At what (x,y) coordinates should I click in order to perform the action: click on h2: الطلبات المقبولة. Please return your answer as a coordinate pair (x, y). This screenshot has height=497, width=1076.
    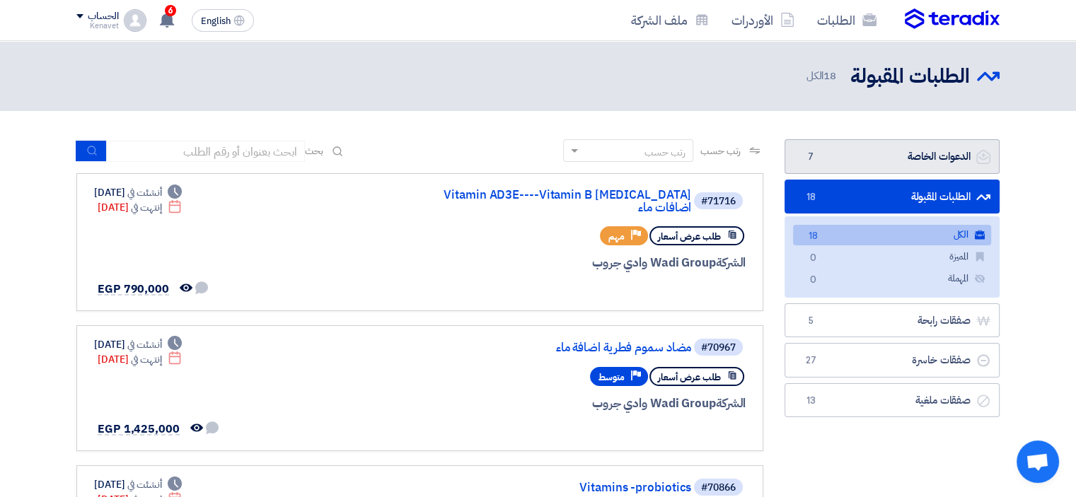
    Looking at the image, I should click on (910, 76).